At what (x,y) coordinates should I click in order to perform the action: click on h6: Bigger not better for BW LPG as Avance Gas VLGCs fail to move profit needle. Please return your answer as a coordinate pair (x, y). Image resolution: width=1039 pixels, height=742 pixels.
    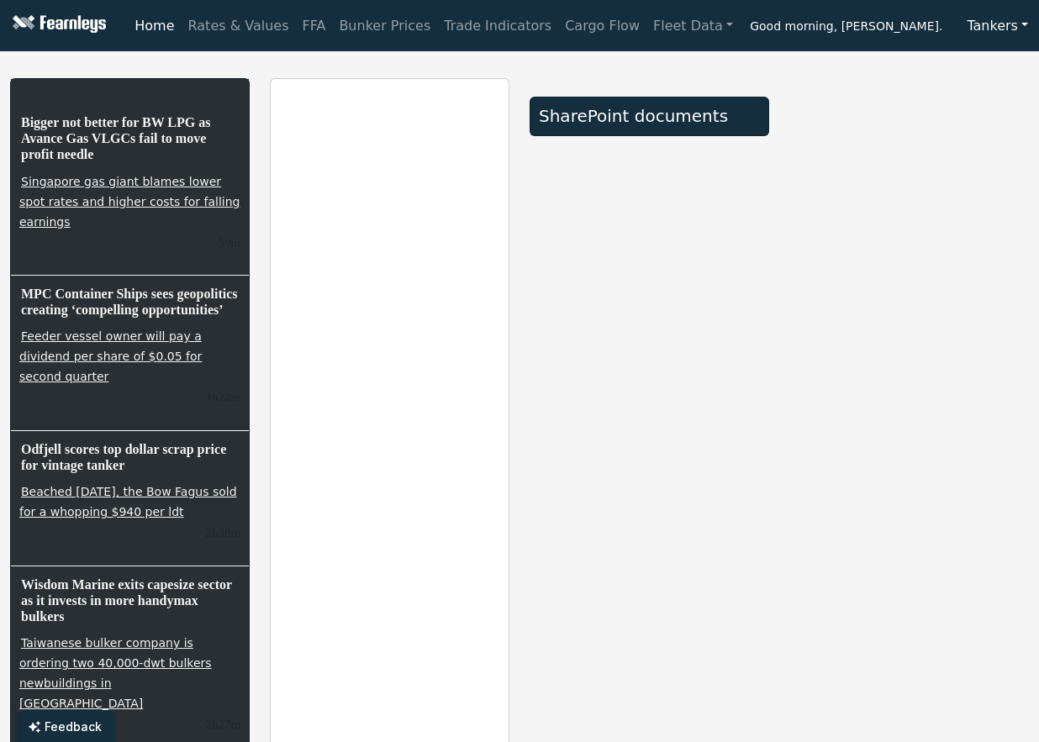
    Looking at the image, I should click on (129, 139).